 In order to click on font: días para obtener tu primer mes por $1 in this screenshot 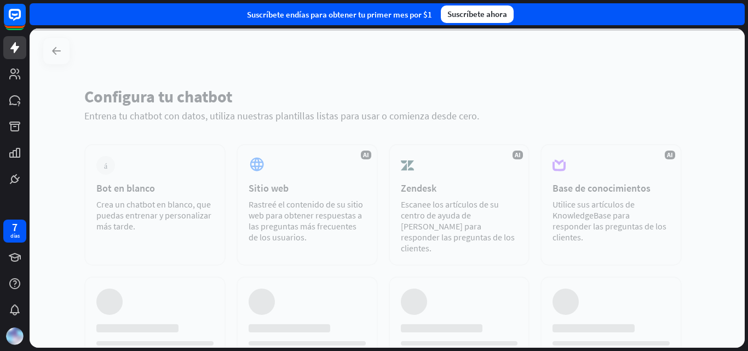, I will do `click(363, 14)`.